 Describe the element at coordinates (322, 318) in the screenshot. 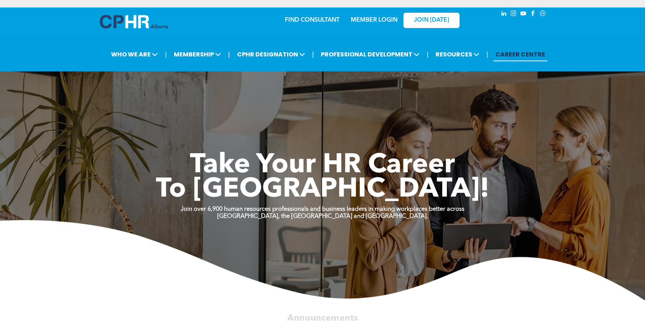

I see `span: Announcements` at that location.